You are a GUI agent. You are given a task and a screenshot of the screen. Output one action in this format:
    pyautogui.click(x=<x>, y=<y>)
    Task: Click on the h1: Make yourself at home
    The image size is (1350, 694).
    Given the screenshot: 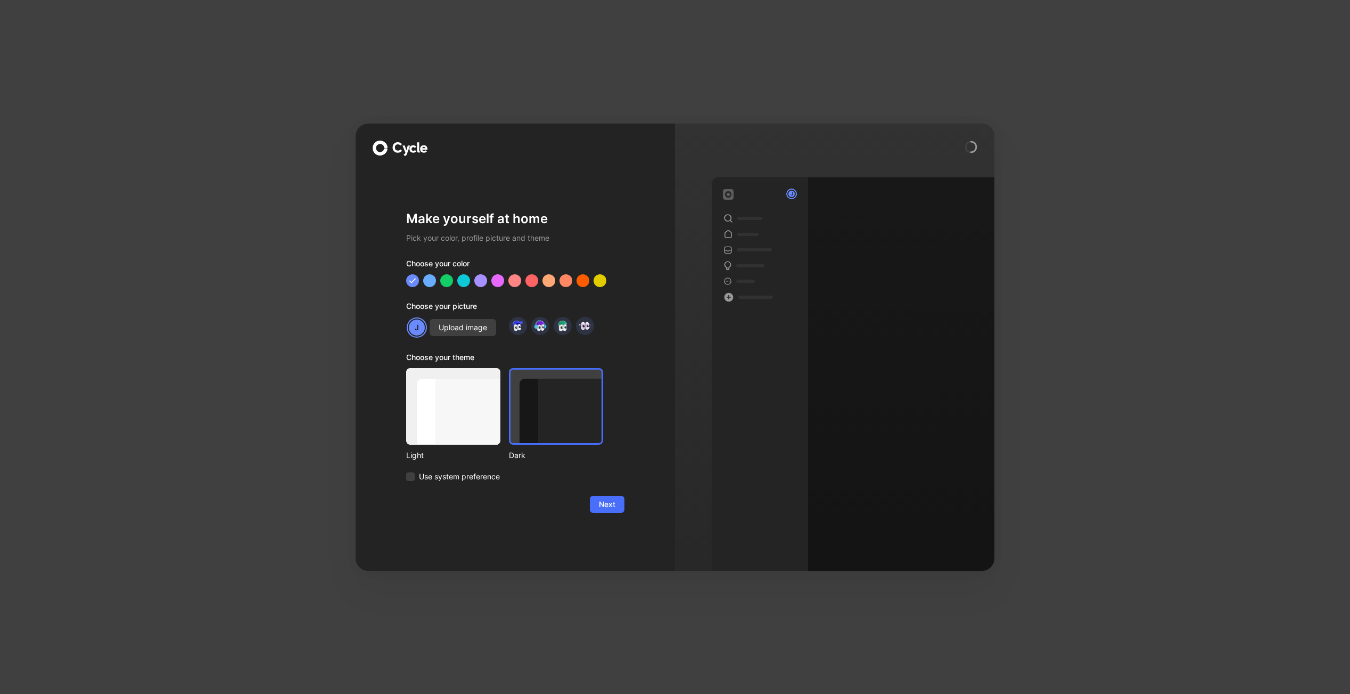 What is the action you would take?
    pyautogui.click(x=515, y=219)
    